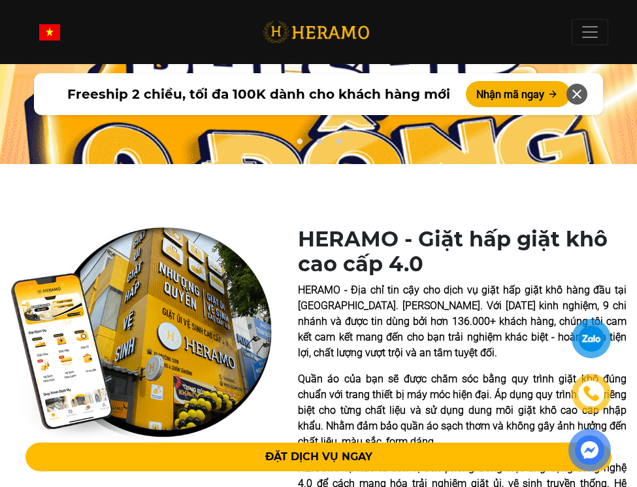 The image size is (637, 487). Describe the element at coordinates (316, 32) in the screenshot. I see `img: logo` at that location.